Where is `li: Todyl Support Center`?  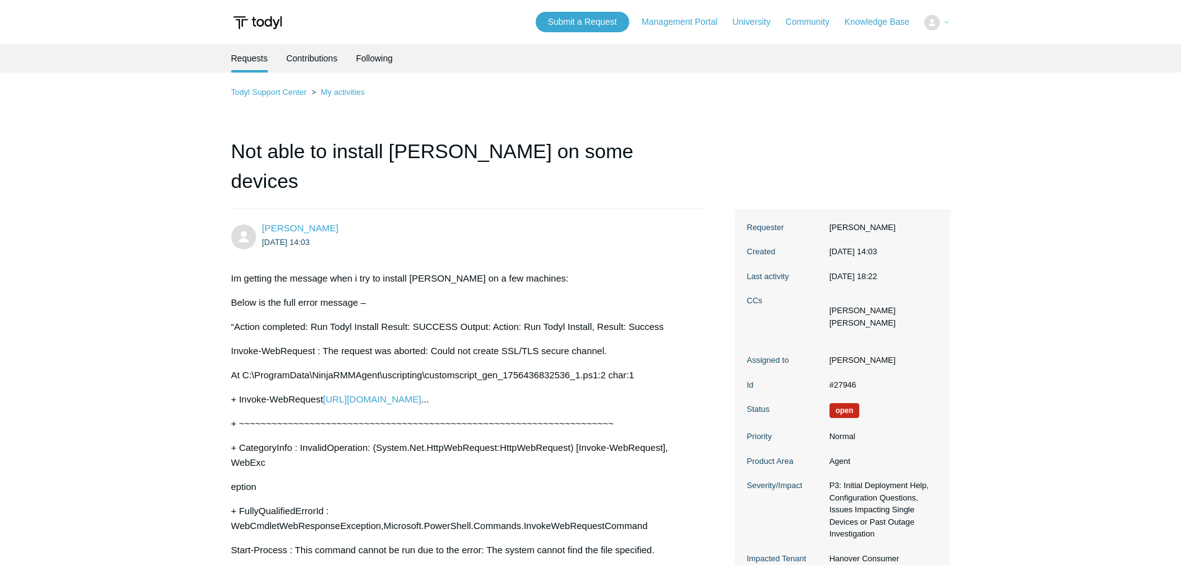
li: Todyl Support Center is located at coordinates (270, 92).